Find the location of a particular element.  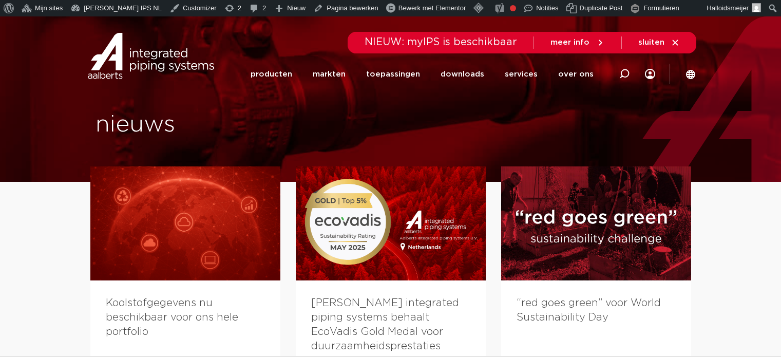

my IPS is located at coordinates (650, 74).